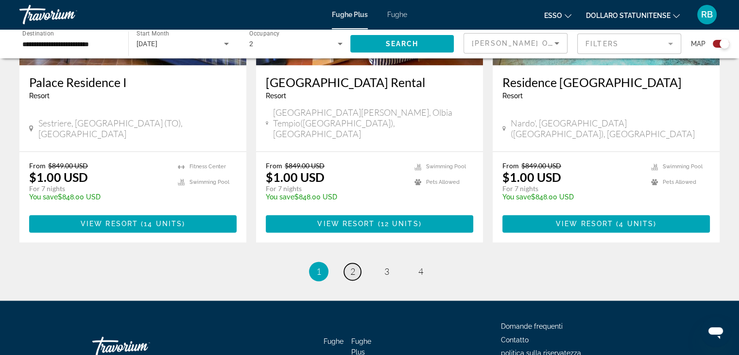 The image size is (739, 355). Describe the element at coordinates (68, 15) in the screenshot. I see `a: Travorio` at that location.